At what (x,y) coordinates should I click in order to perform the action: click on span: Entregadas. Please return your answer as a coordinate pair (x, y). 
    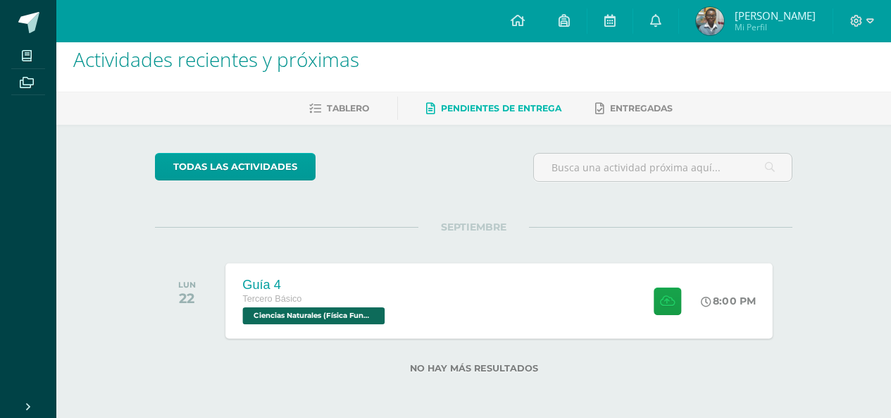
    Looking at the image, I should click on (641, 108).